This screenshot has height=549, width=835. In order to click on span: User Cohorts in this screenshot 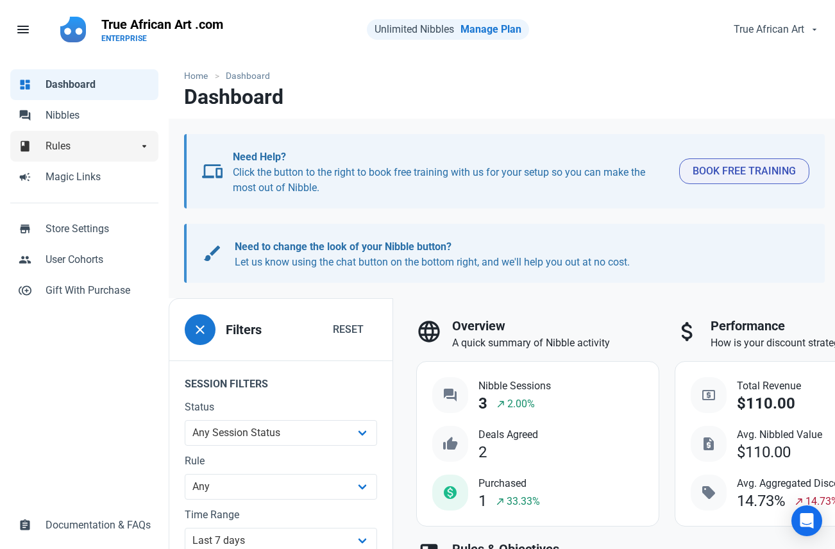, I will do `click(98, 260)`.